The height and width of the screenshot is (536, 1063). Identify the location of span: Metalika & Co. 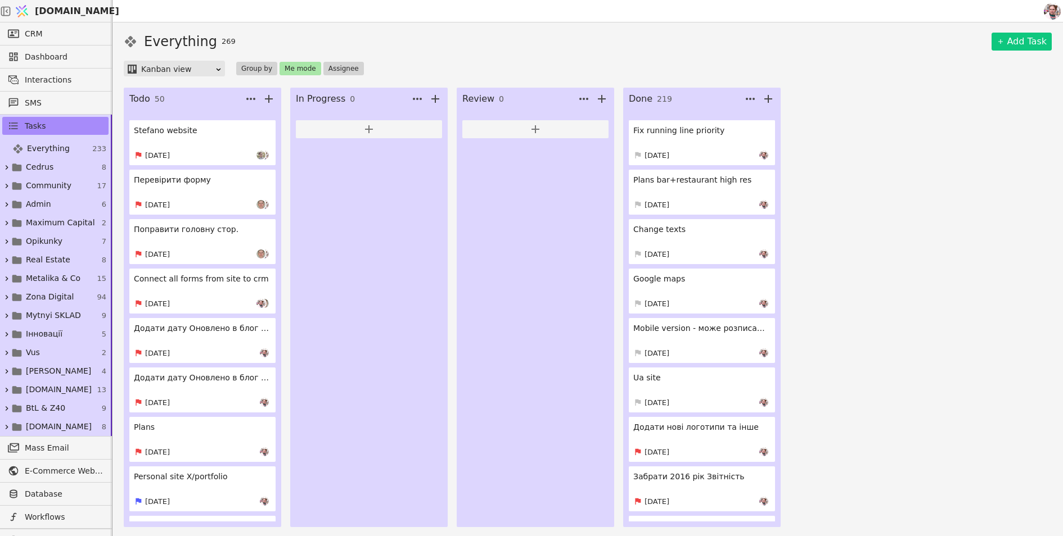
(53, 278).